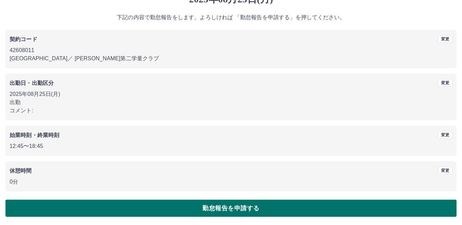 Image resolution: width=462 pixels, height=225 pixels. Describe the element at coordinates (231, 146) in the screenshot. I see `p: 12:45 〜 18:45` at that location.